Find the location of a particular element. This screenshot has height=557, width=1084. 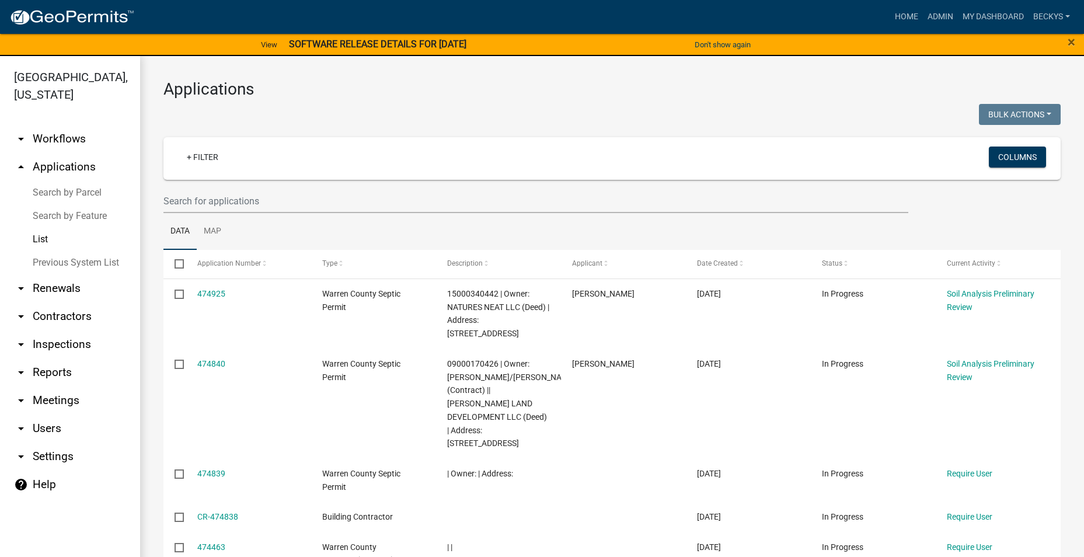

datatable-header-cell: Description is located at coordinates (498, 264).